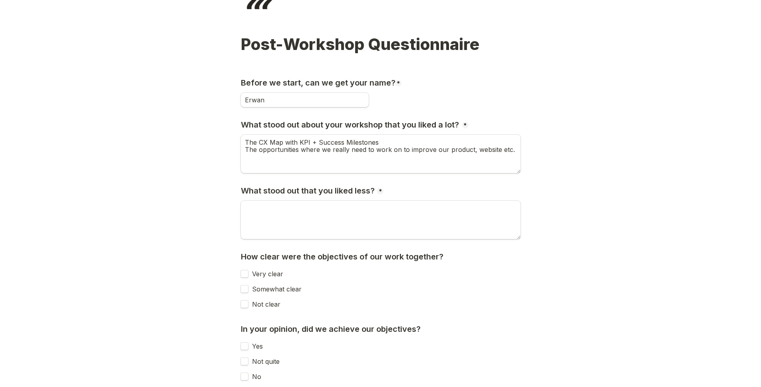 The height and width of the screenshot is (387, 761). Describe the element at coordinates (305, 100) in the screenshot. I see `input: Before we start, can we get your name?` at that location.